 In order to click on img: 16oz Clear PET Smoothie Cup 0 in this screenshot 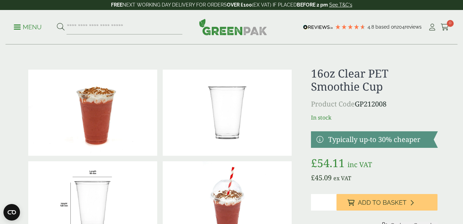, I will do `click(227, 113)`.